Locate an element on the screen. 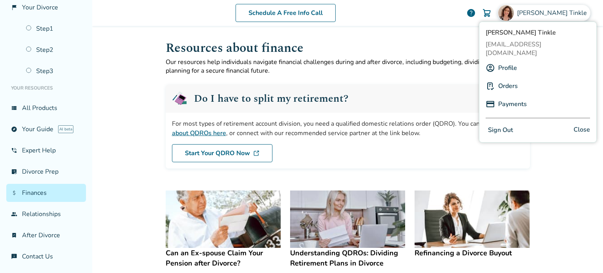 The image size is (603, 273). a: Payments is located at coordinates (513, 104).